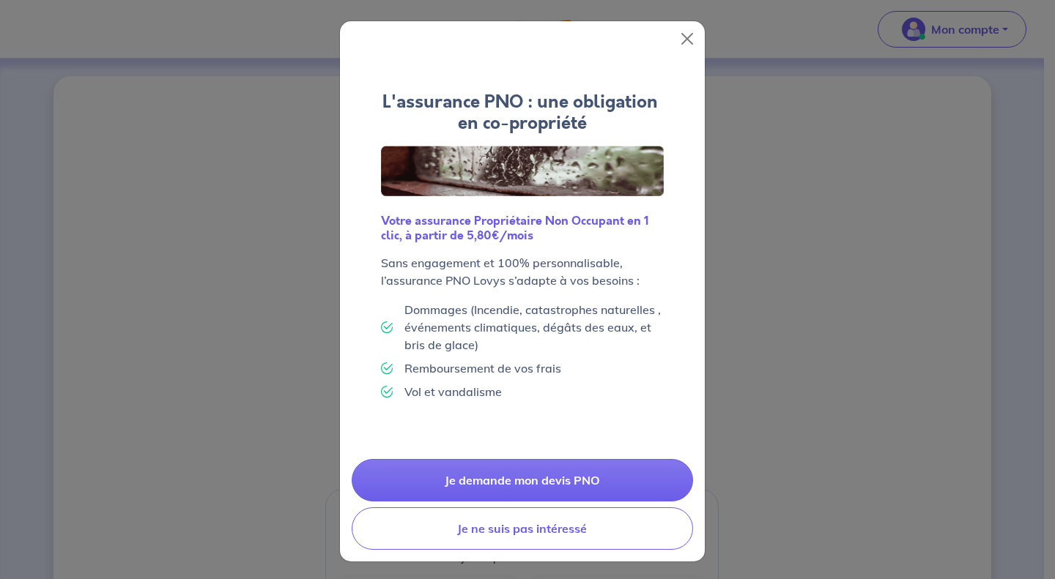 This screenshot has height=579, width=1055. What do you see at coordinates (453, 392) in the screenshot?
I see `p: Vol et vandalisme` at bounding box center [453, 392].